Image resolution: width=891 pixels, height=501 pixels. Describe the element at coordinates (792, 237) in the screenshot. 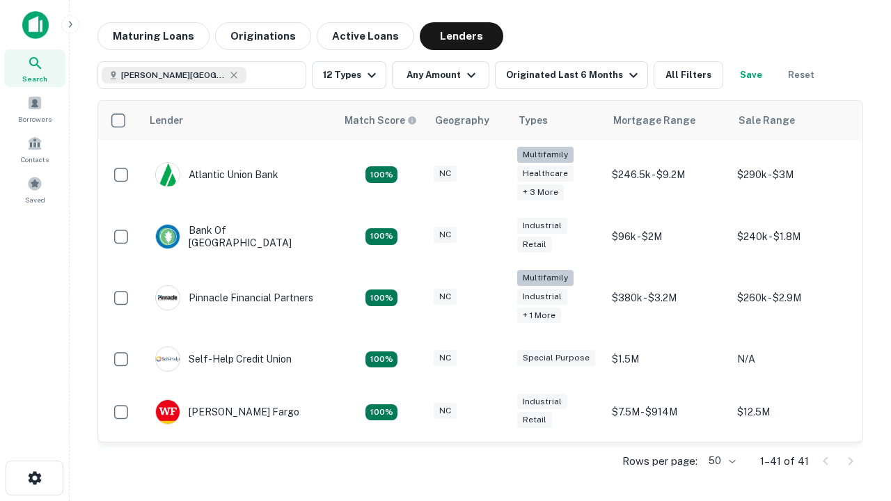

I see `td: $240k - $1.8M` at that location.